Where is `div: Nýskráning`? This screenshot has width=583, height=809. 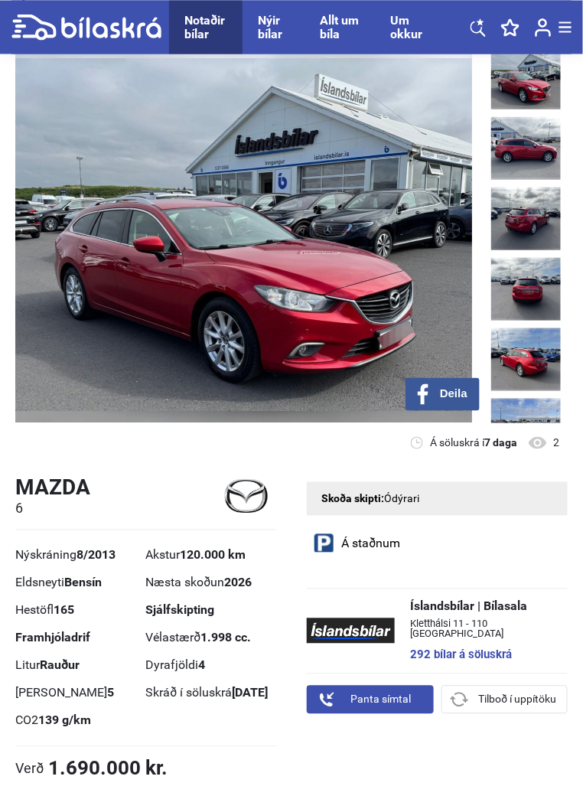 div: Nýskráning is located at coordinates (77, 555).